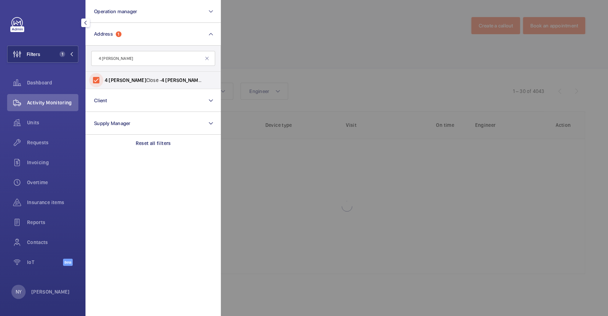 The image size is (608, 316). Describe the element at coordinates (62, 54) in the screenshot. I see `span: 1` at that location.